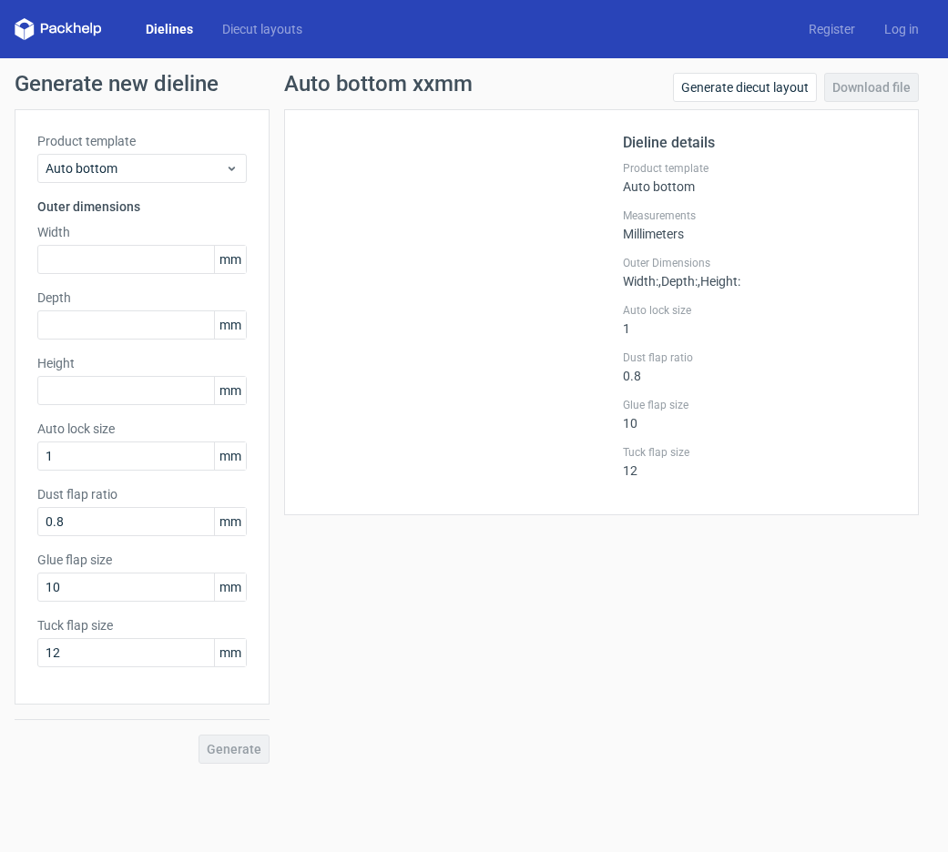  What do you see at coordinates (135, 168) in the screenshot?
I see `span: Auto bottom` at bounding box center [135, 168].